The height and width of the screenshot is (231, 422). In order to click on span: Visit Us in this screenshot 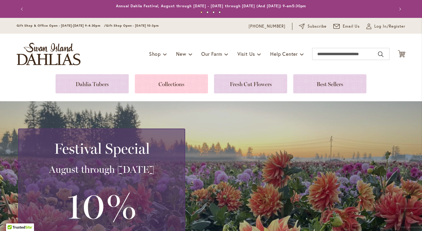, I will do `click(246, 54)`.